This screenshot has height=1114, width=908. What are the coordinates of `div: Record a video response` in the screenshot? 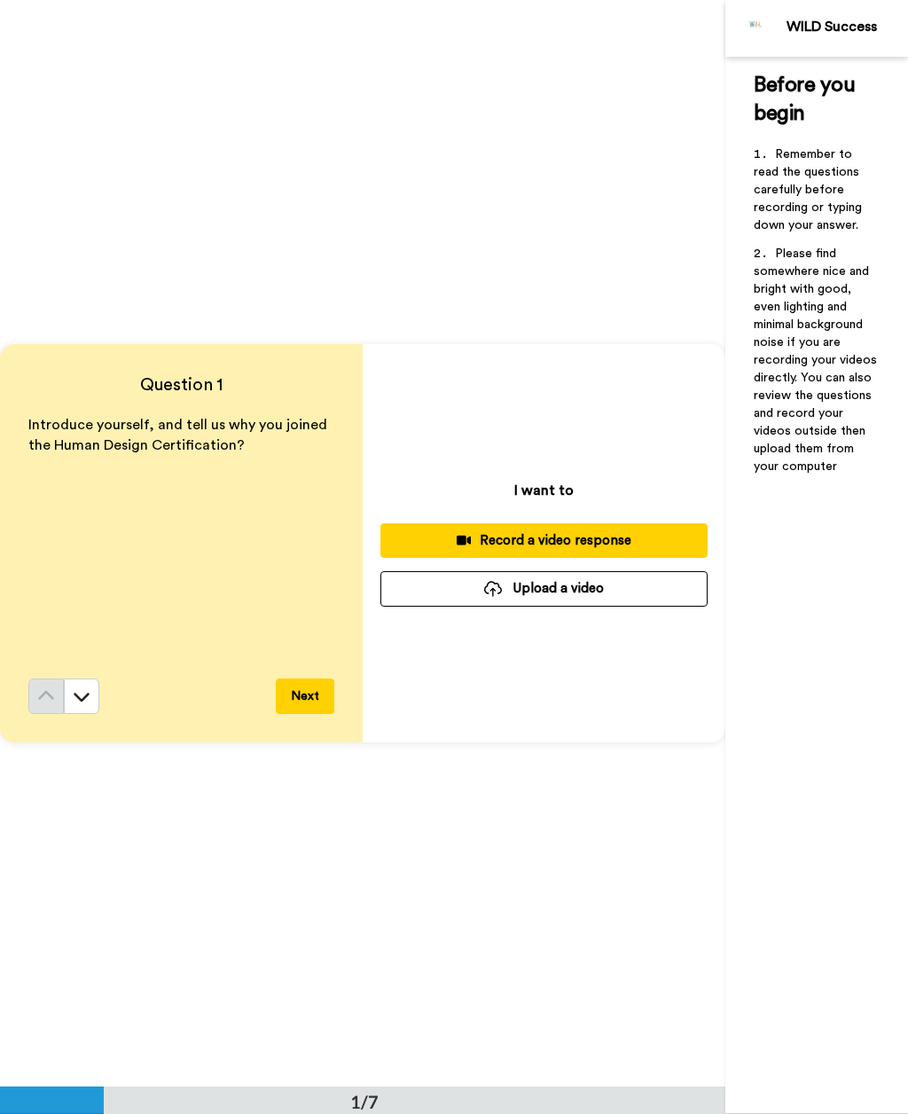 It's located at (544, 540).